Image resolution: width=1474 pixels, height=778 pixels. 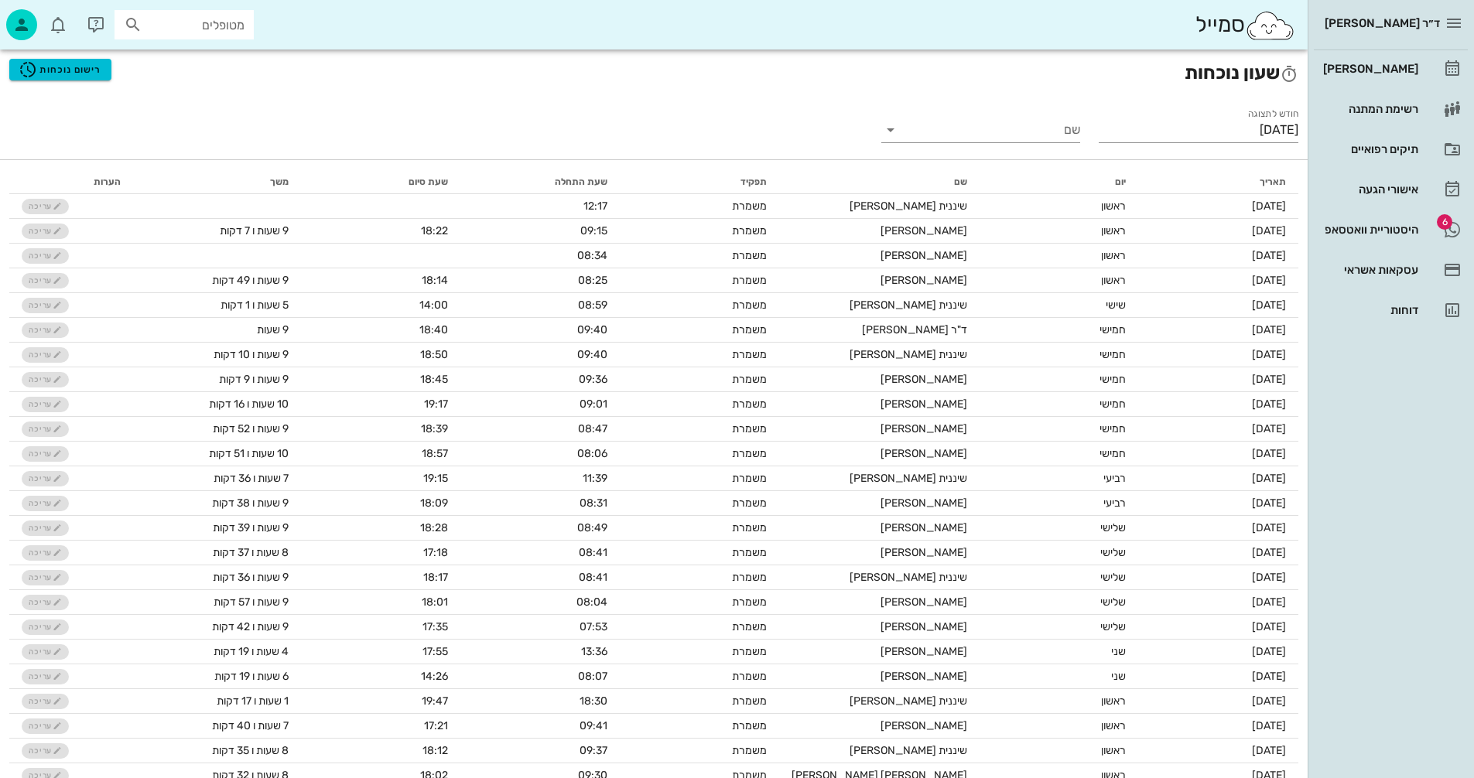 What do you see at coordinates (251, 577) in the screenshot?
I see `span: 9 שעות ו 36 דקות` at bounding box center [251, 577].